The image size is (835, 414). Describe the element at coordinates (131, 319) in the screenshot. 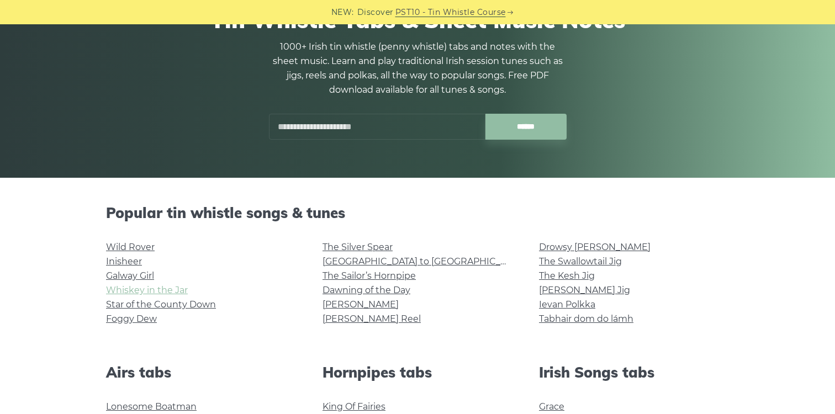

I see `a: Foggy Dew` at that location.